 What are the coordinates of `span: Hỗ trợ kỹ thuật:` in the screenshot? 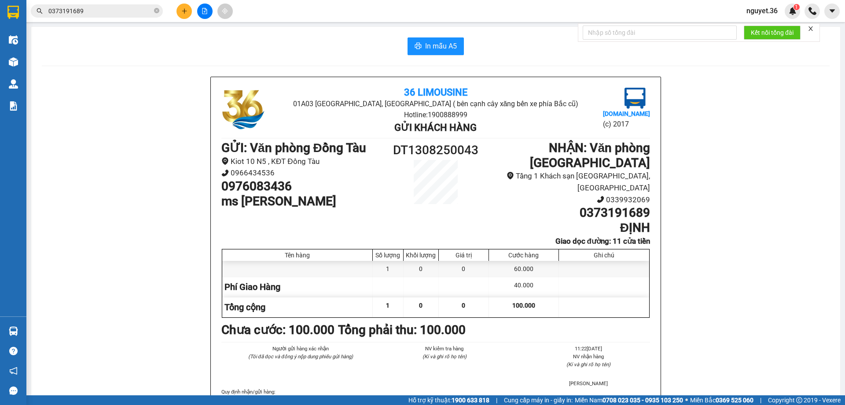 It's located at (449, 400).